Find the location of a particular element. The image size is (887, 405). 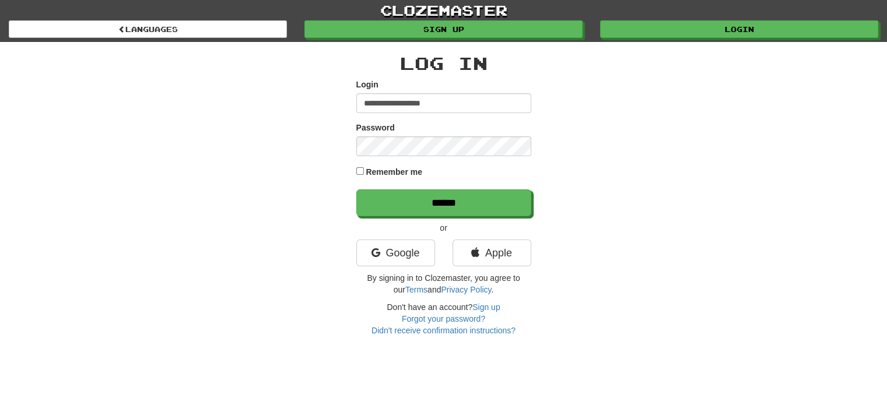

label: Login is located at coordinates (367, 85).